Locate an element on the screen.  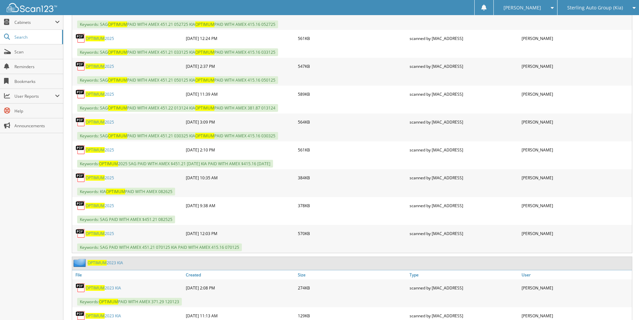
div: 378KB is located at coordinates (352, 205).